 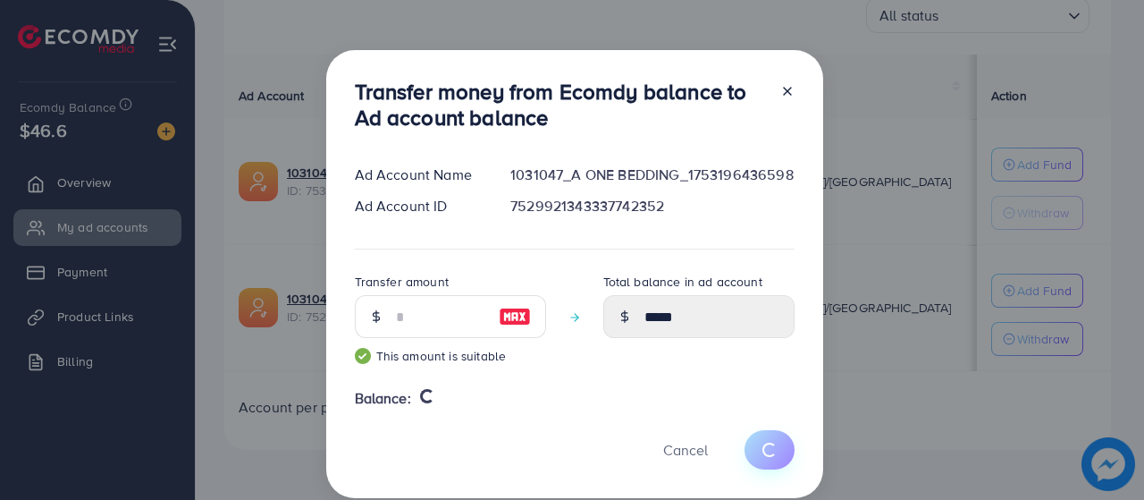 What do you see at coordinates (515, 317) in the screenshot?
I see `img: image` at bounding box center [515, 317].